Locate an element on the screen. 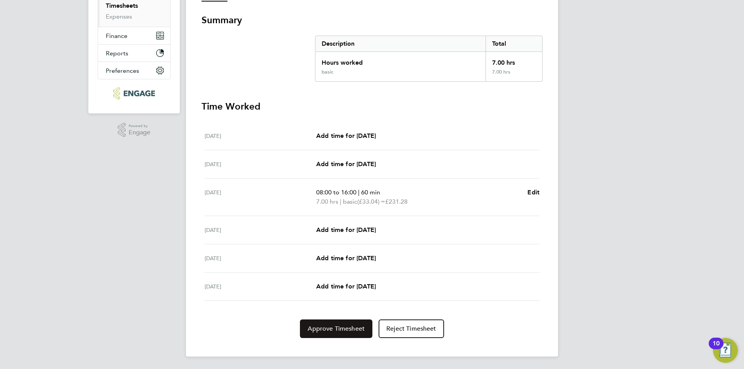 This screenshot has width=744, height=369. span: Powered by is located at coordinates (140, 126).